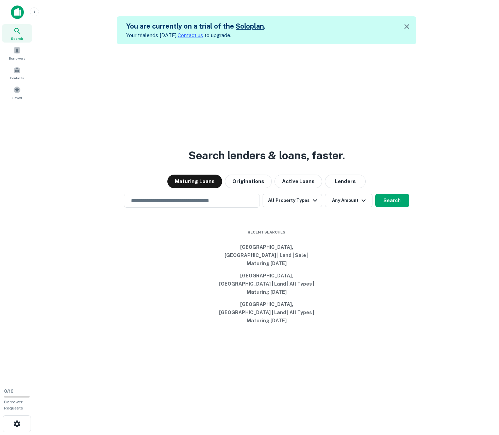  I want to click on span: Search, so click(17, 38).